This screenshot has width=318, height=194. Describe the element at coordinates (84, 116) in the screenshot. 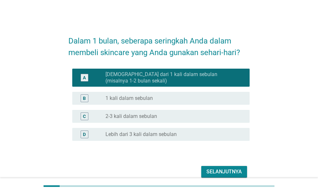

I see `div: C` at that location.